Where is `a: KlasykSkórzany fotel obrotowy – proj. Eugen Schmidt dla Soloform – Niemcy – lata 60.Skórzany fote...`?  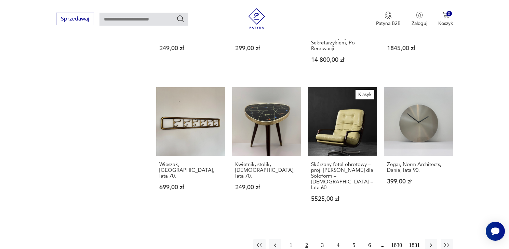 a: KlasykSkórzany fotel obrotowy – proj. Eugen Schmidt dla Soloform – Niemcy – lata 60.Skórzany fote... is located at coordinates (342, 151).